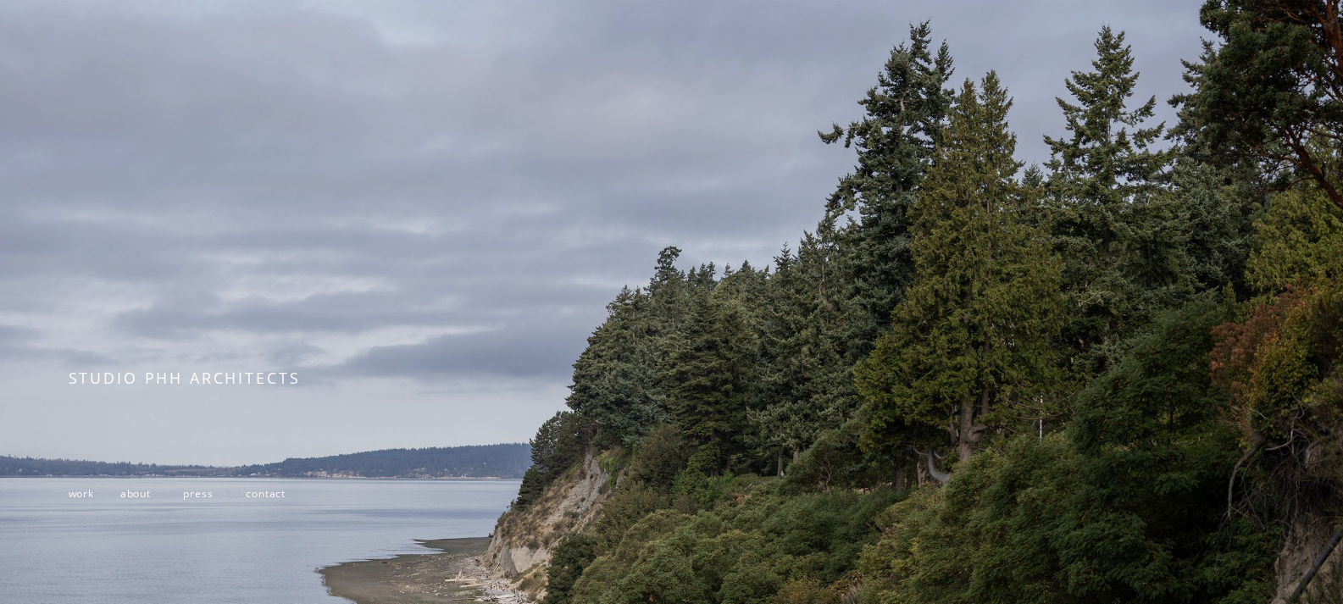  I want to click on span: work, so click(81, 493).